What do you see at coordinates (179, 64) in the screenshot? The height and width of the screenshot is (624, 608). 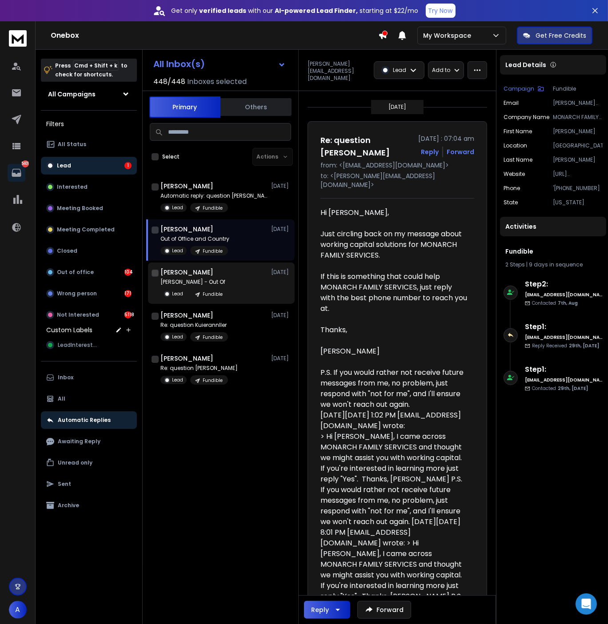 I see `h1: All Inbox(s)` at bounding box center [179, 64].